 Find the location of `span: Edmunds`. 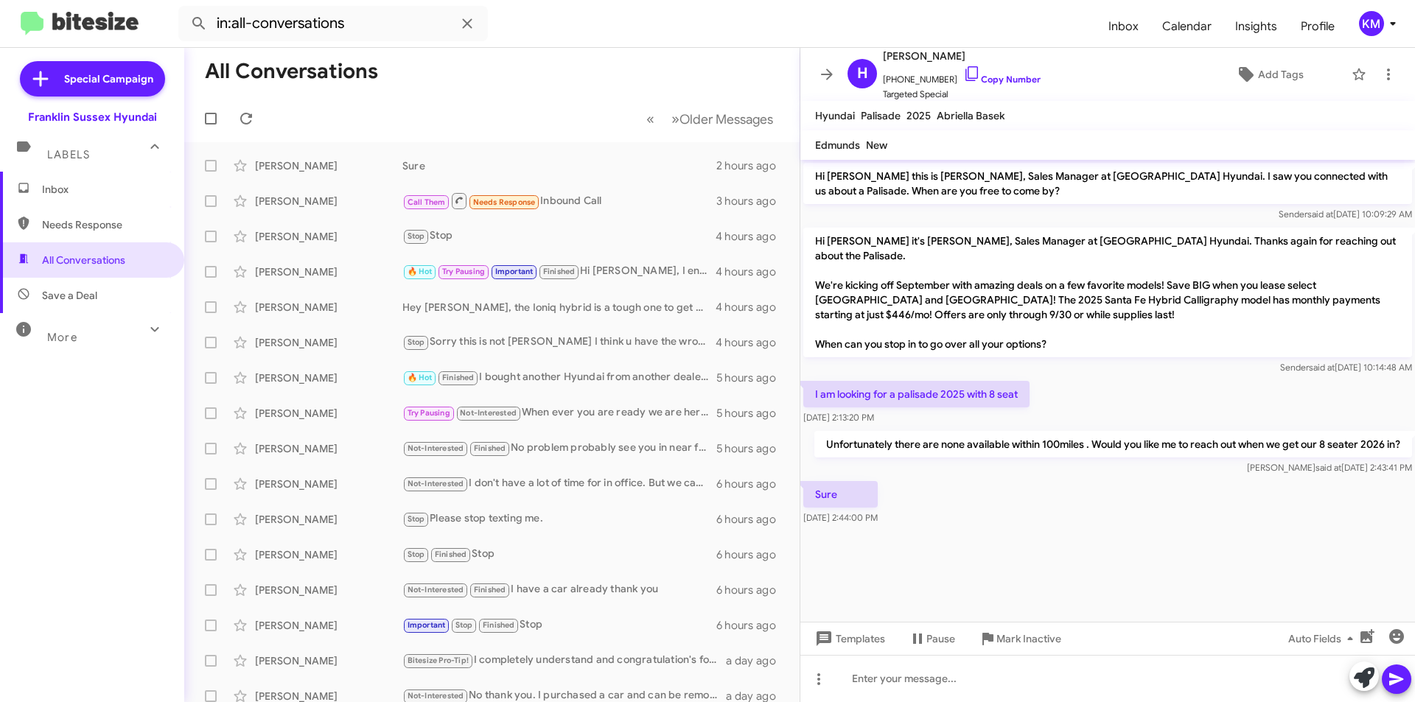

span: Edmunds is located at coordinates (837, 145).